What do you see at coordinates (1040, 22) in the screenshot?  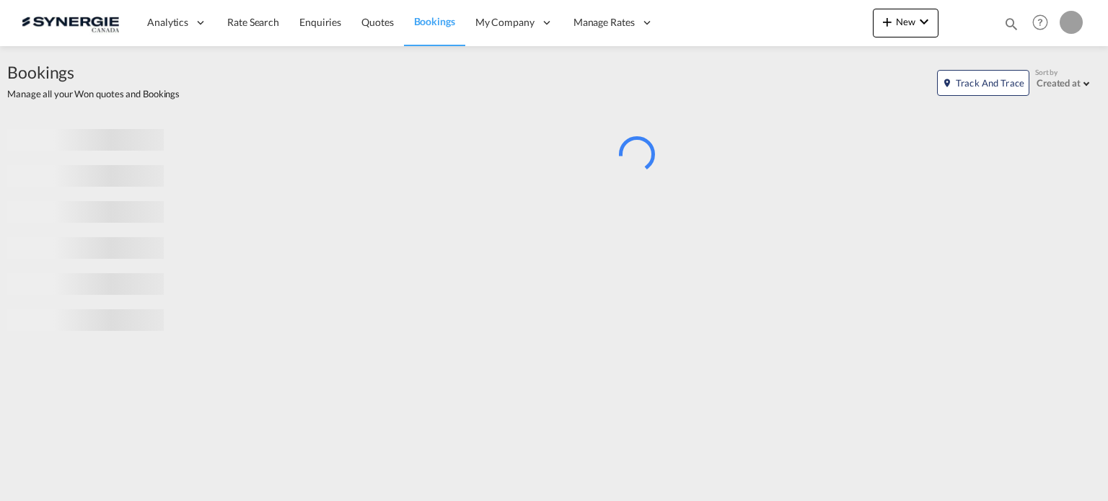 I see `span: Help` at bounding box center [1040, 22].